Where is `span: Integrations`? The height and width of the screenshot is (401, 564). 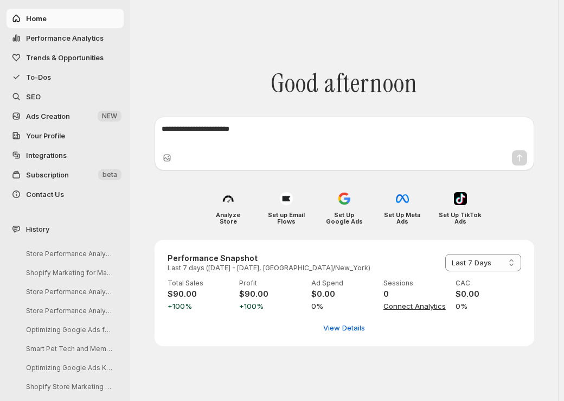
span: Integrations is located at coordinates (46, 155).